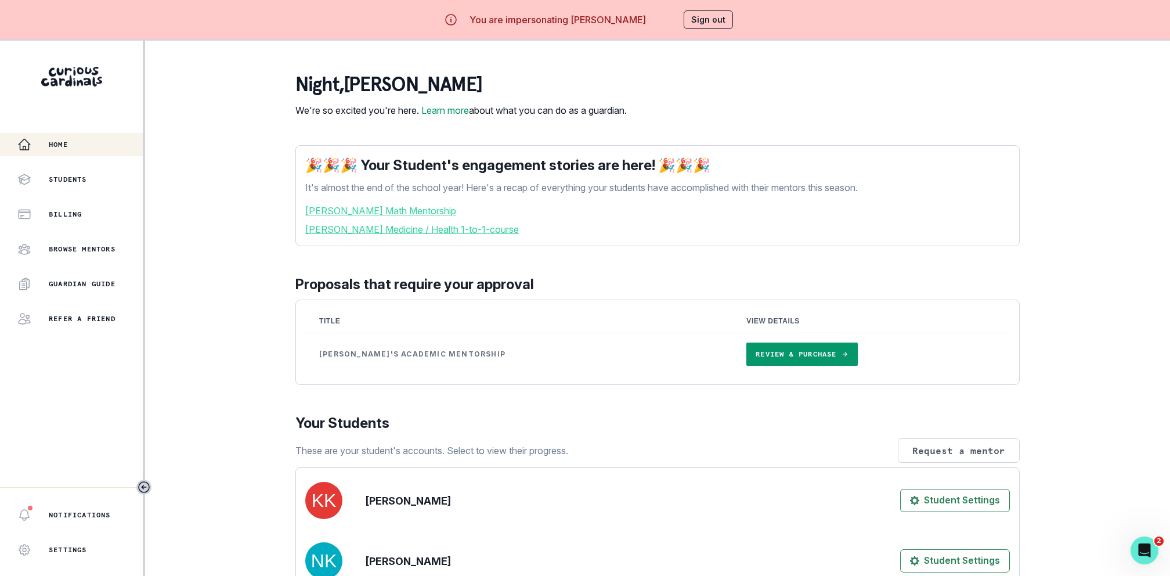 The height and width of the screenshot is (576, 1170). What do you see at coordinates (959, 450) in the screenshot?
I see `a: Request a mentor` at bounding box center [959, 450].